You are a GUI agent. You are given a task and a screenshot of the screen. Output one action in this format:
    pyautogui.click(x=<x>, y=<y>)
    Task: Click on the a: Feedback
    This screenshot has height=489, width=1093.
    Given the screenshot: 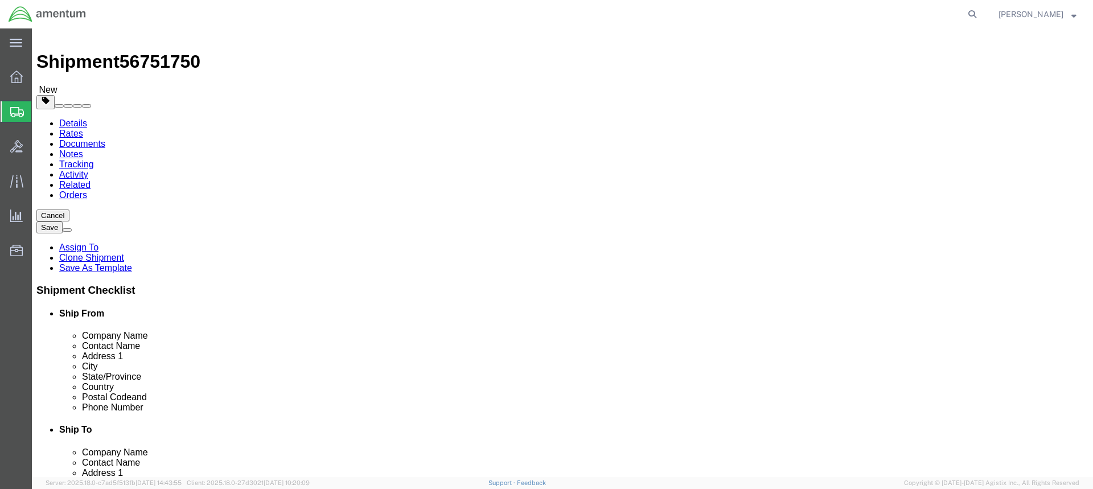 What is the action you would take?
    pyautogui.click(x=531, y=483)
    